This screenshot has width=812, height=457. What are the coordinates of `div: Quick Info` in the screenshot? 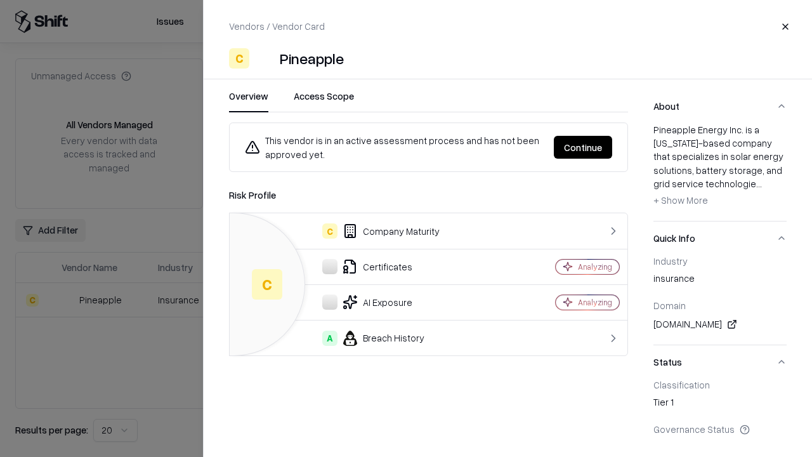 It's located at (720, 300).